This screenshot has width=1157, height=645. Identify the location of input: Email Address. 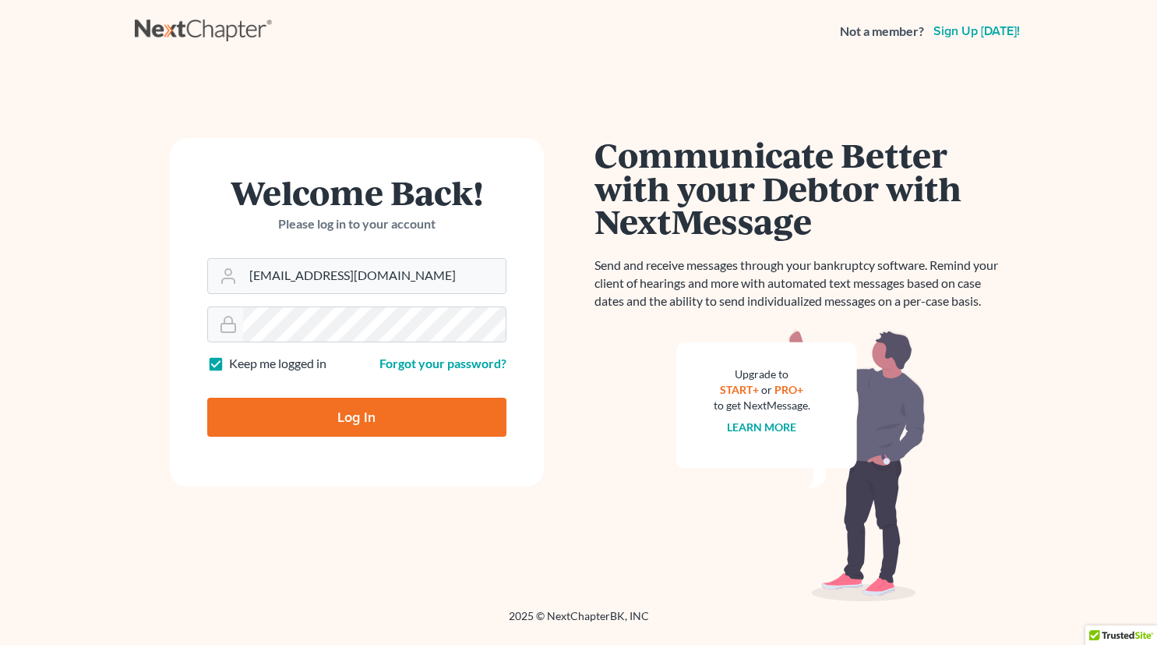
(374, 276).